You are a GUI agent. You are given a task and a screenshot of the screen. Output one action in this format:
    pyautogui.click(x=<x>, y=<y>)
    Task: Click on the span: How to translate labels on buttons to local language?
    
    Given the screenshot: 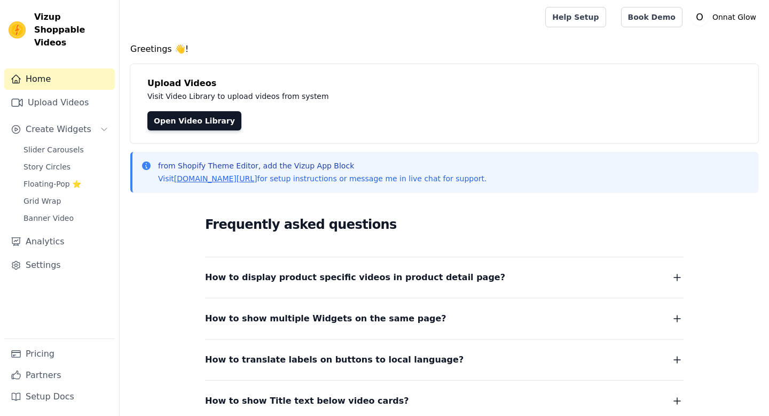 What is the action you would take?
    pyautogui.click(x=334, y=360)
    